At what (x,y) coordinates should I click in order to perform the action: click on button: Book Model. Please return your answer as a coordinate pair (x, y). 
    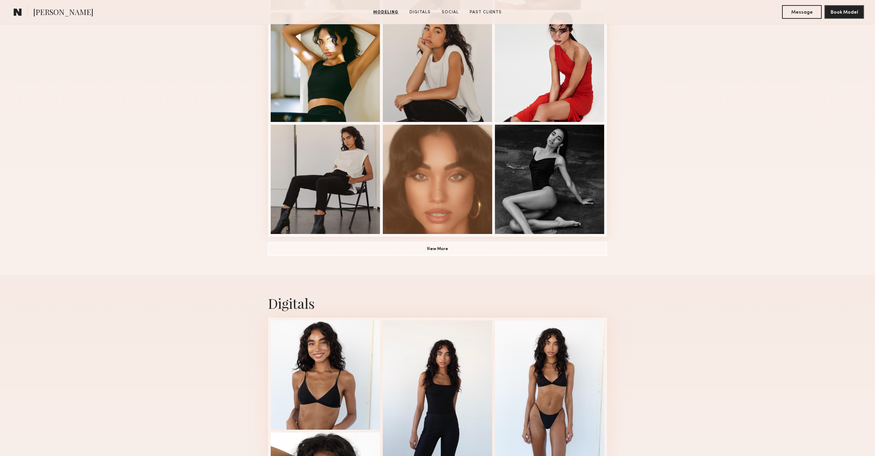
    Looking at the image, I should click on (844, 12).